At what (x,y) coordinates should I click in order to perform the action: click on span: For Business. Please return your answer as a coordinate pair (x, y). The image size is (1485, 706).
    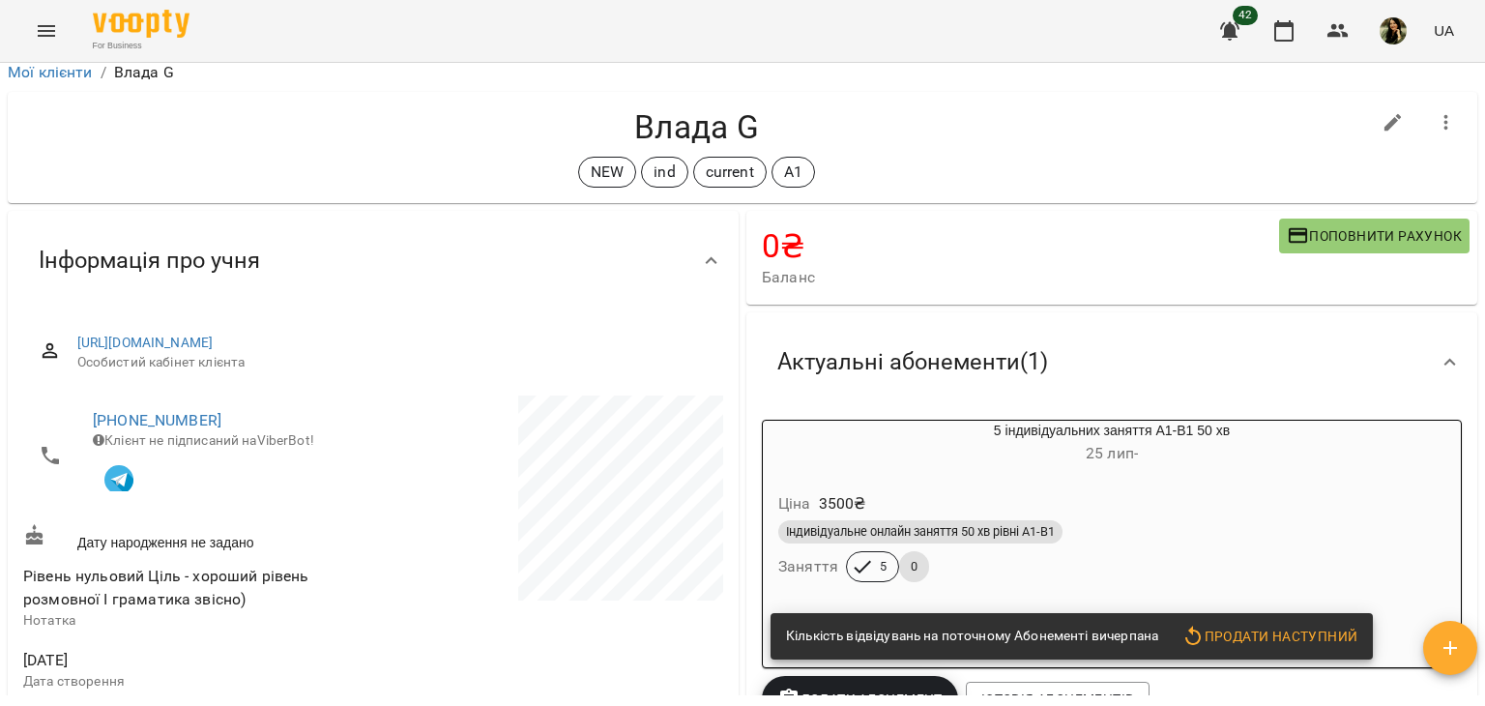
    Looking at the image, I should click on (141, 45).